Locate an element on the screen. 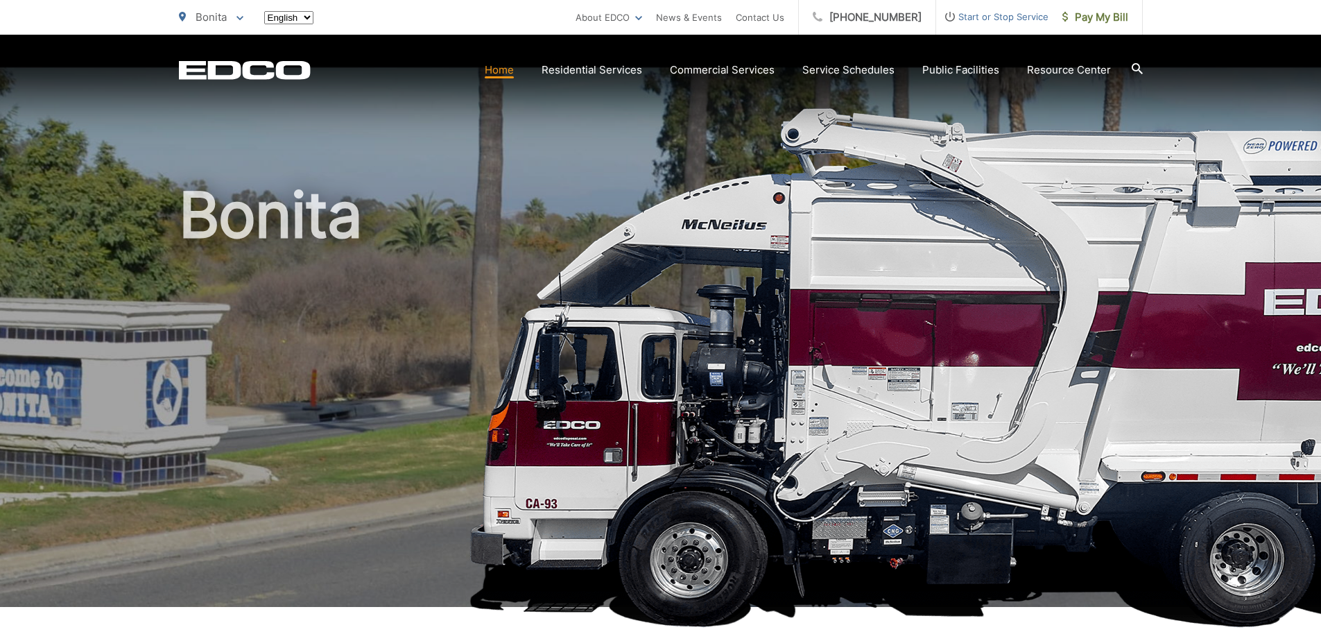 The width and height of the screenshot is (1321, 632). a: EDCD logo. Return to the homepage. is located at coordinates (245, 70).